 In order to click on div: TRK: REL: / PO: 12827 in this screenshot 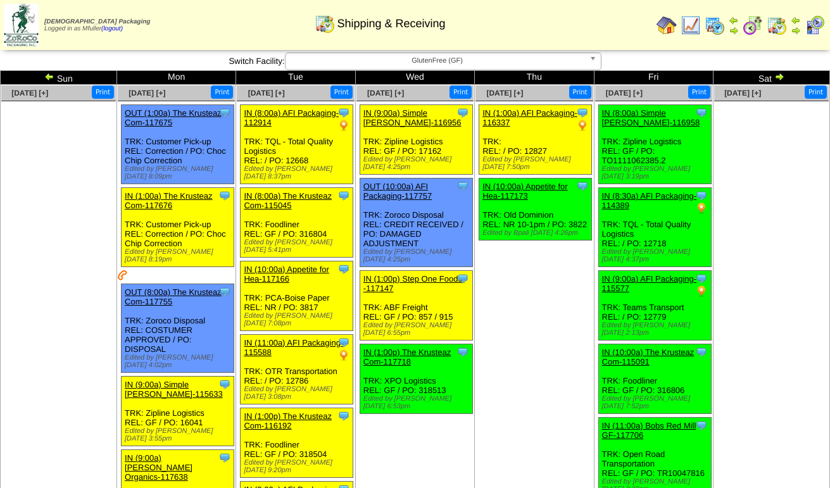, I will do `click(536, 140)`.